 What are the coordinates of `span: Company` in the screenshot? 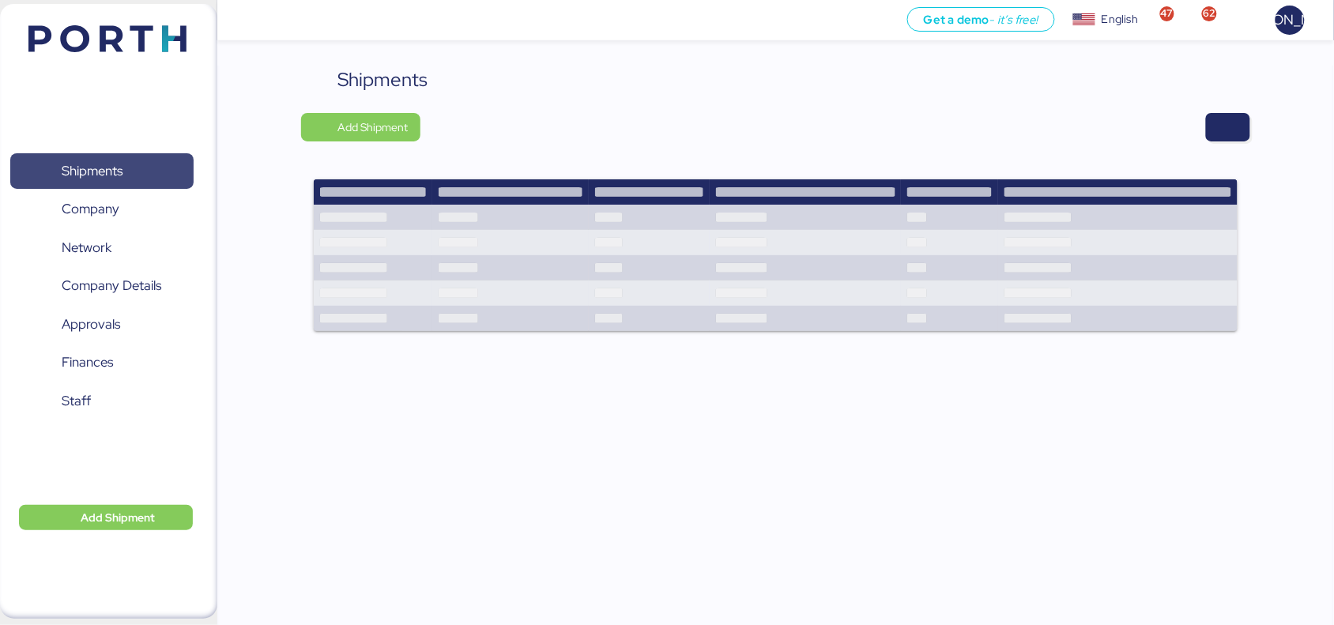 It's located at (90, 209).